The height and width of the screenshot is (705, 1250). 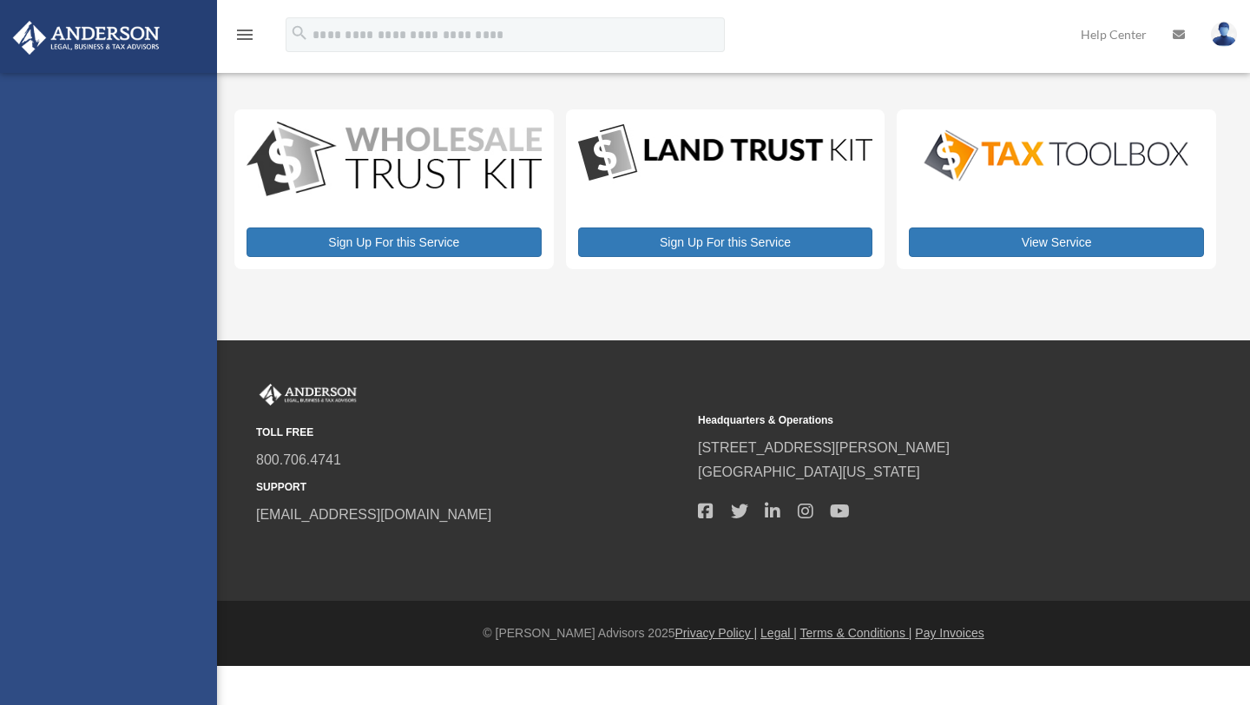 I want to click on a: 800.706.4741, so click(x=299, y=459).